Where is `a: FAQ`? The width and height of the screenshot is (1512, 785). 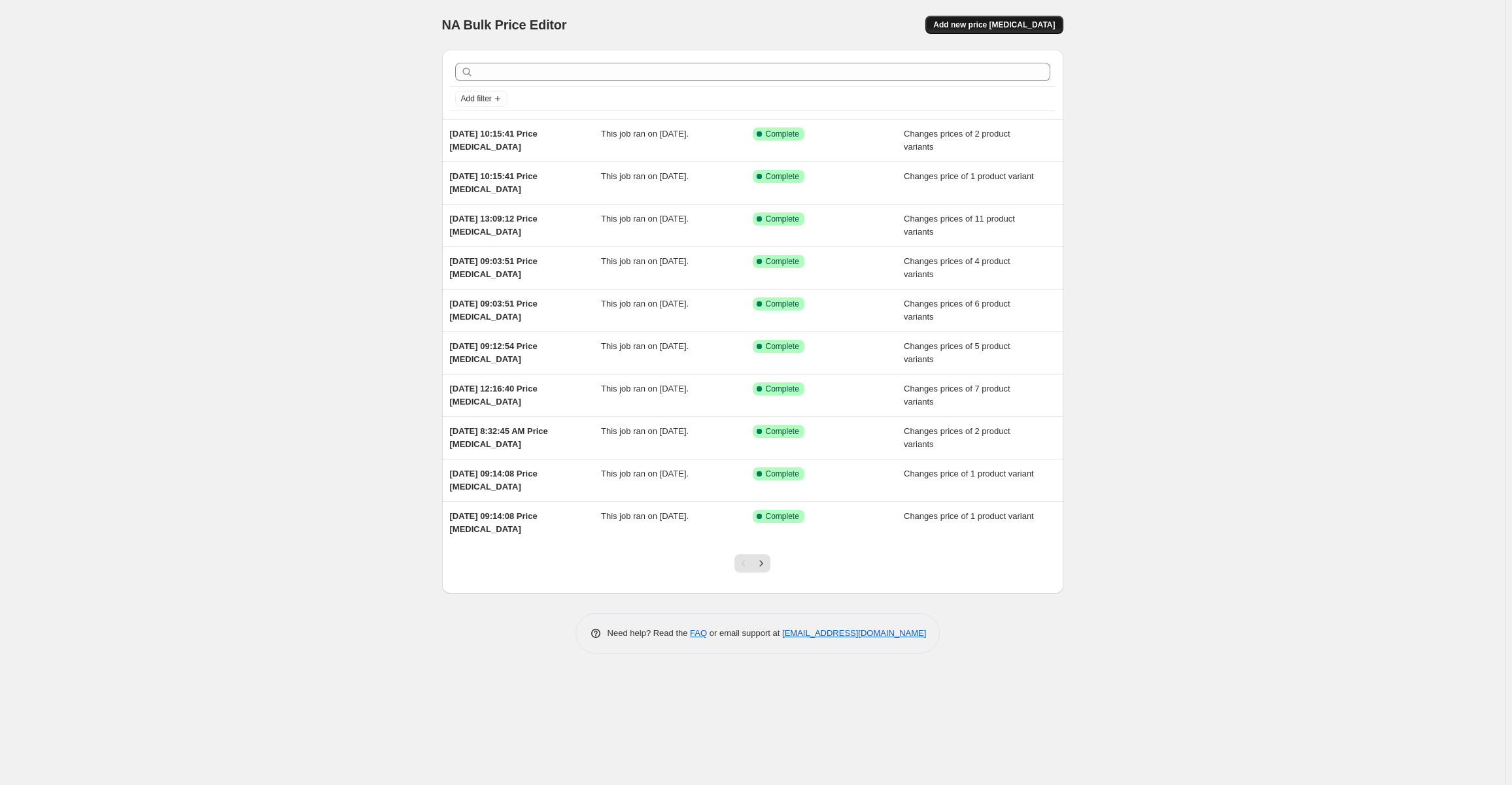
a: FAQ is located at coordinates (699, 633).